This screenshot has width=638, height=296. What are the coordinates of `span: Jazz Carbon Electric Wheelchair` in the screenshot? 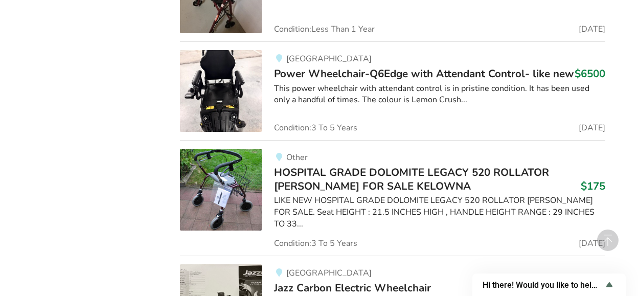 It's located at (352, 288).